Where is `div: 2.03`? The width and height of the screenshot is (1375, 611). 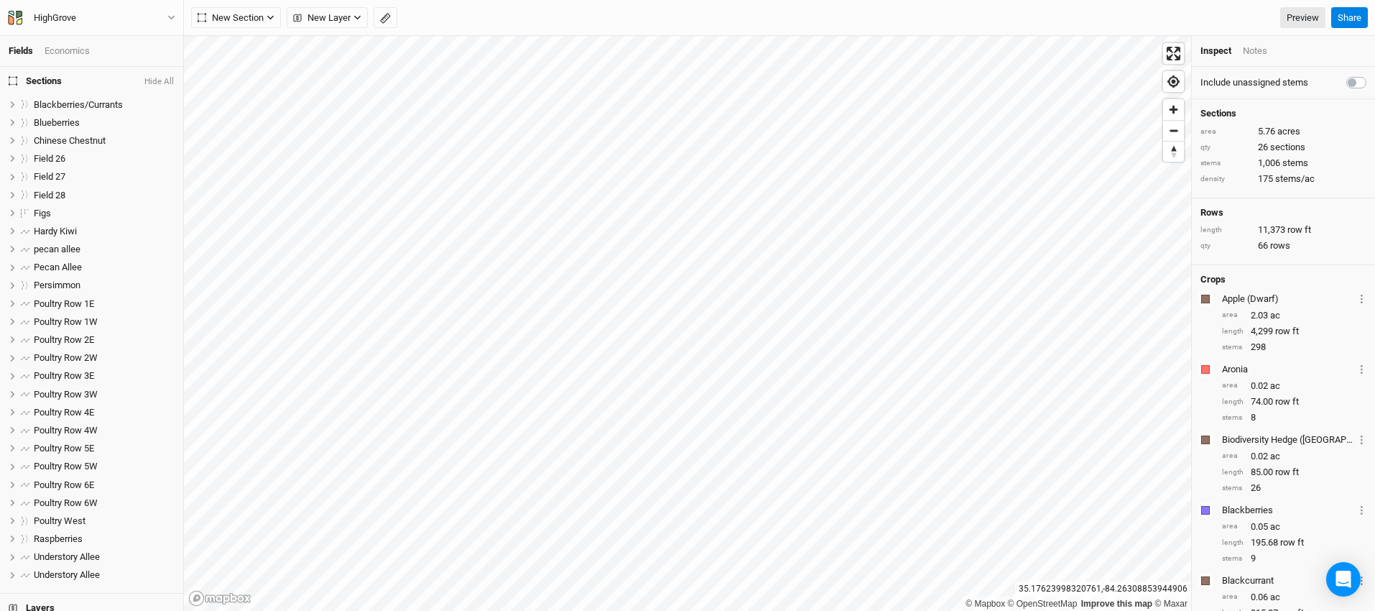
div: 2.03 is located at coordinates (1294, 315).